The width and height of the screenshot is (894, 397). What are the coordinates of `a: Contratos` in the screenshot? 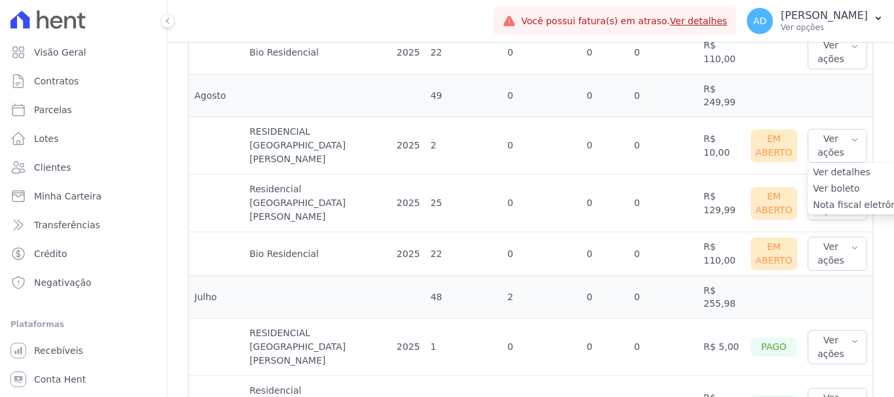 It's located at (83, 81).